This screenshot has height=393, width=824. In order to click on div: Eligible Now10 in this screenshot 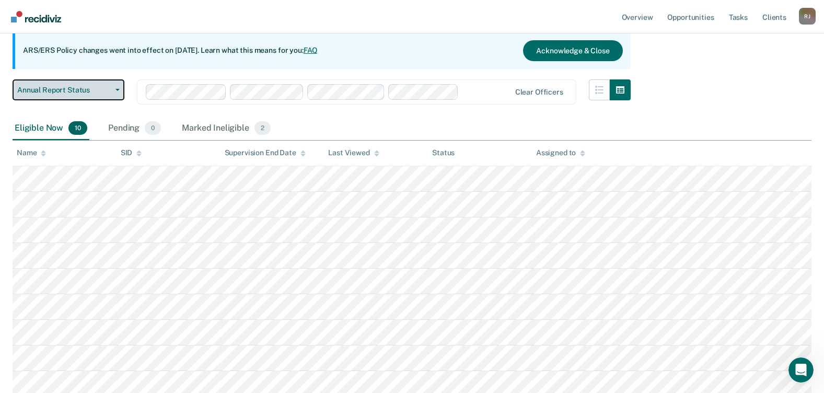, I will do `click(51, 129)`.